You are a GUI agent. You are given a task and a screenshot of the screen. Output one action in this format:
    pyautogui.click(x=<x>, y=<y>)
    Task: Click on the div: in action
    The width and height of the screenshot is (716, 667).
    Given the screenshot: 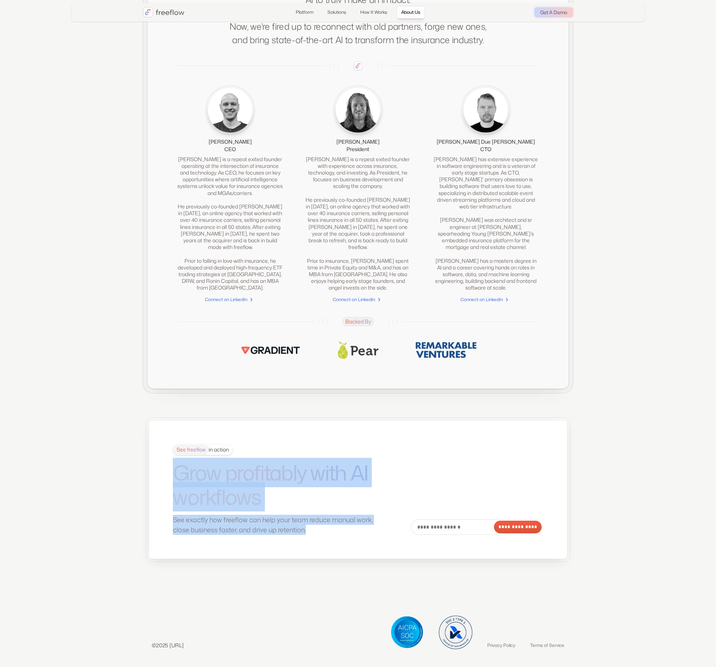 What is the action you would take?
    pyautogui.click(x=201, y=450)
    